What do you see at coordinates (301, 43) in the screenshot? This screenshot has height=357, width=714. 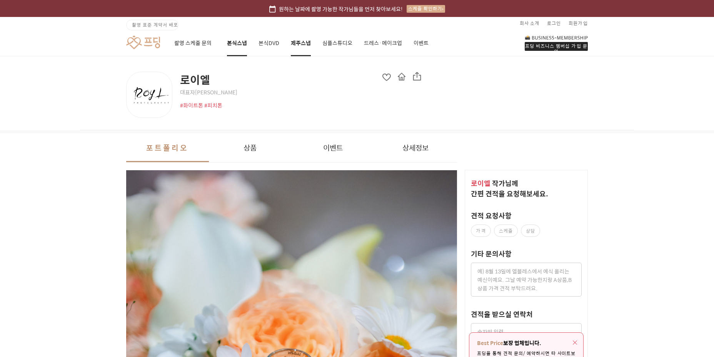 I see `a: 제주스냅` at bounding box center [301, 43].